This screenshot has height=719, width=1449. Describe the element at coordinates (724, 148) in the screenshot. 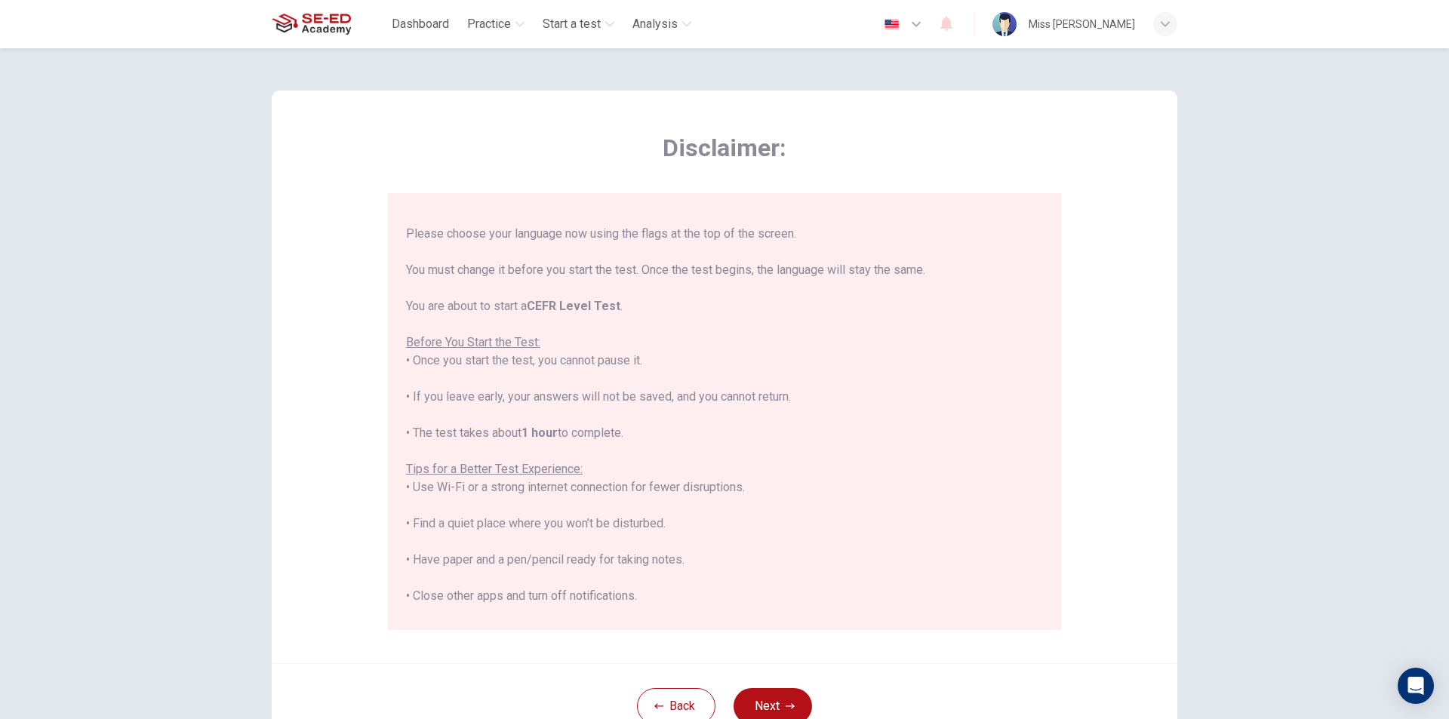

I see `span: Disclaimer:` at that location.